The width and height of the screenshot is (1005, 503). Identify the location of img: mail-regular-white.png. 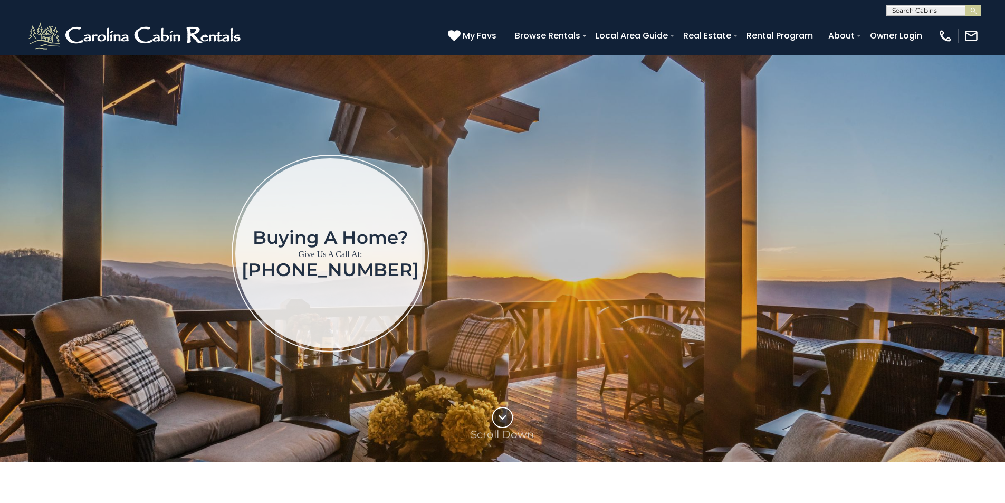
(971, 36).